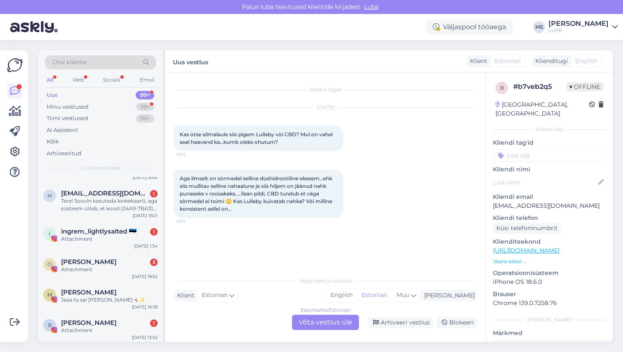 The width and height of the screenshot is (623, 352). Describe the element at coordinates (78, 80) in the screenshot. I see `div: Web` at that location.